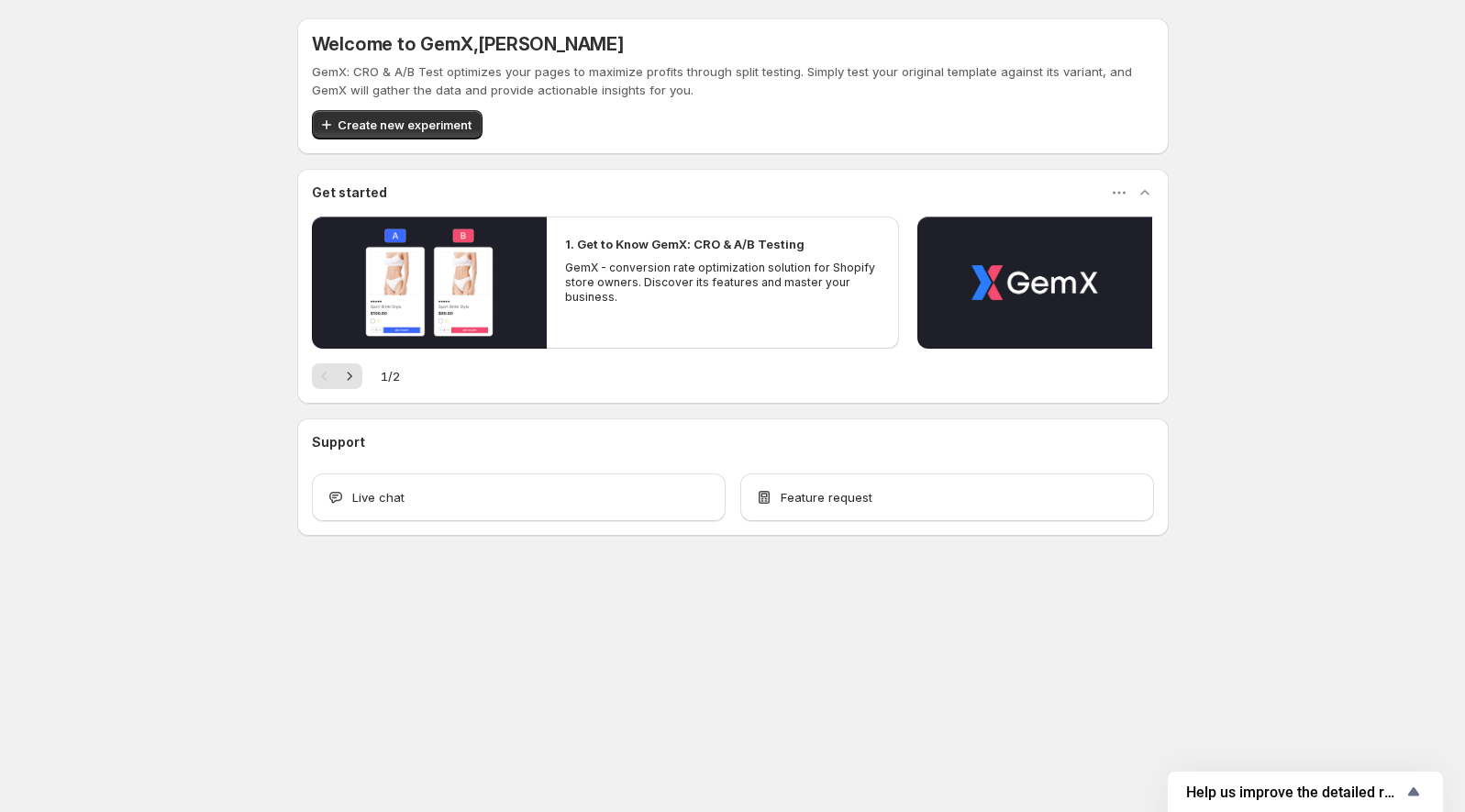  Describe the element at coordinates (349, 376) in the screenshot. I see `button: Next` at that location.